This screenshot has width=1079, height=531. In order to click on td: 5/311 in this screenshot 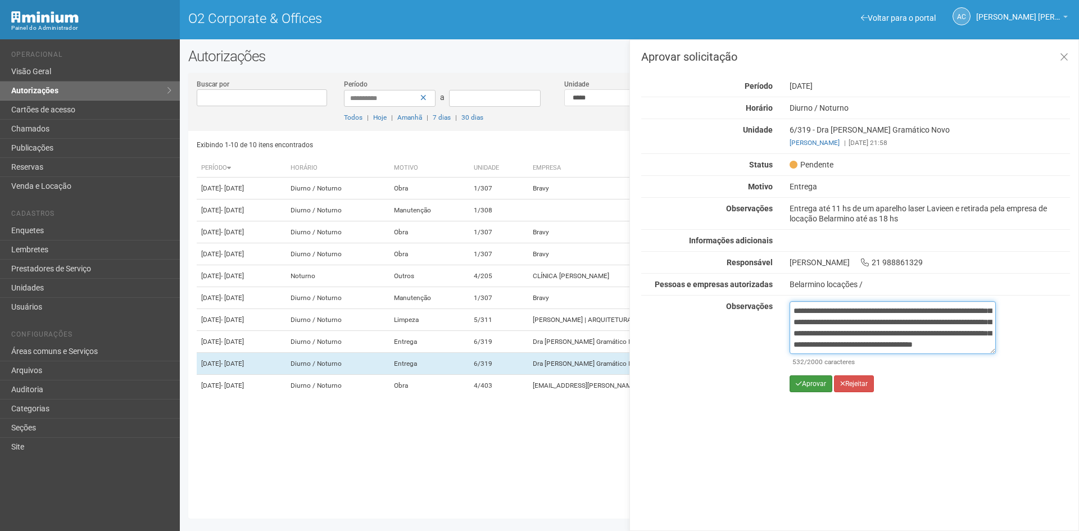, I will do `click(498, 320)`.